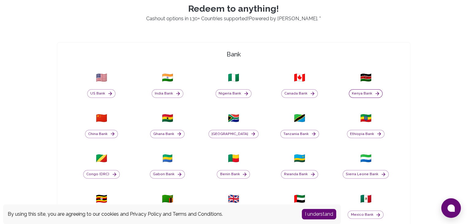  What do you see at coordinates (167, 94) in the screenshot?
I see `button: India Bank` at bounding box center [167, 94].